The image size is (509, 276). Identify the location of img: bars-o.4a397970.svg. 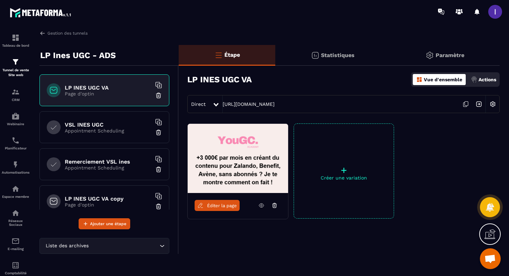
(219, 55).